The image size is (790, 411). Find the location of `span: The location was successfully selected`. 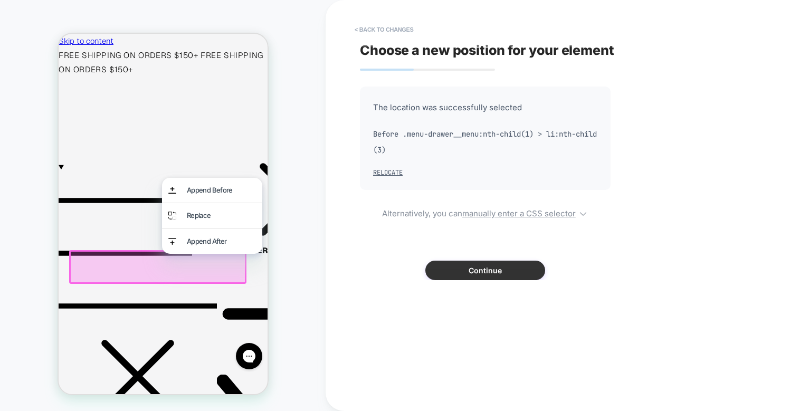

span: The location was successfully selected is located at coordinates (485, 108).